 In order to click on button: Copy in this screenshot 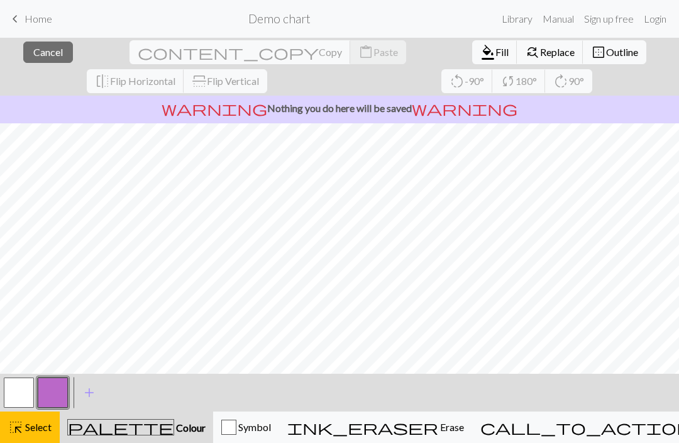, I will do `click(240, 52)`.